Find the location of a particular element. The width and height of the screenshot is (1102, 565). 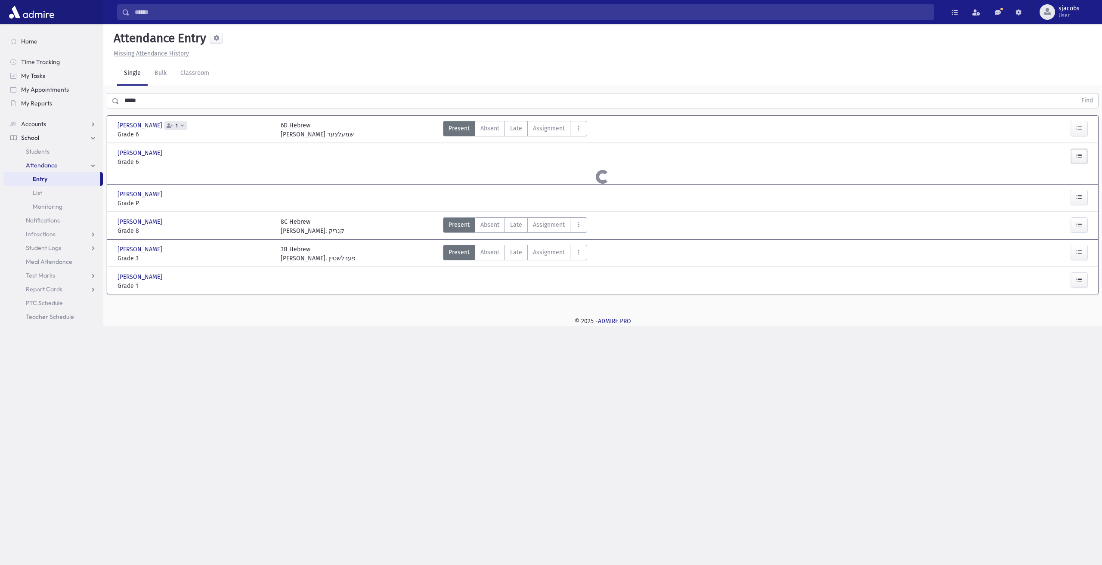

span: Report Cards is located at coordinates (44, 289).